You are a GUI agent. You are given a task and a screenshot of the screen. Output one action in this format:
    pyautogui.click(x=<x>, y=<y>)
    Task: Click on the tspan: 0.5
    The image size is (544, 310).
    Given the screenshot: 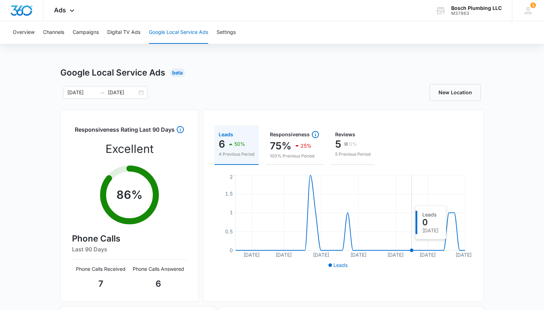 What is the action you would take?
    pyautogui.click(x=229, y=231)
    